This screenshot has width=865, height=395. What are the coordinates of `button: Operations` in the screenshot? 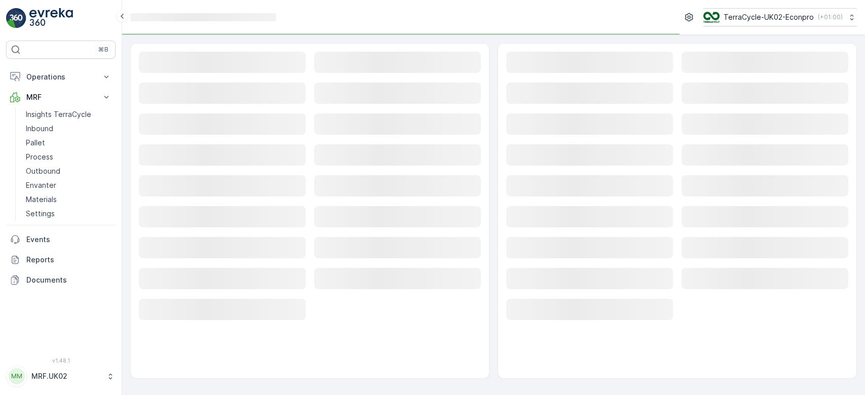 It's located at (61, 77).